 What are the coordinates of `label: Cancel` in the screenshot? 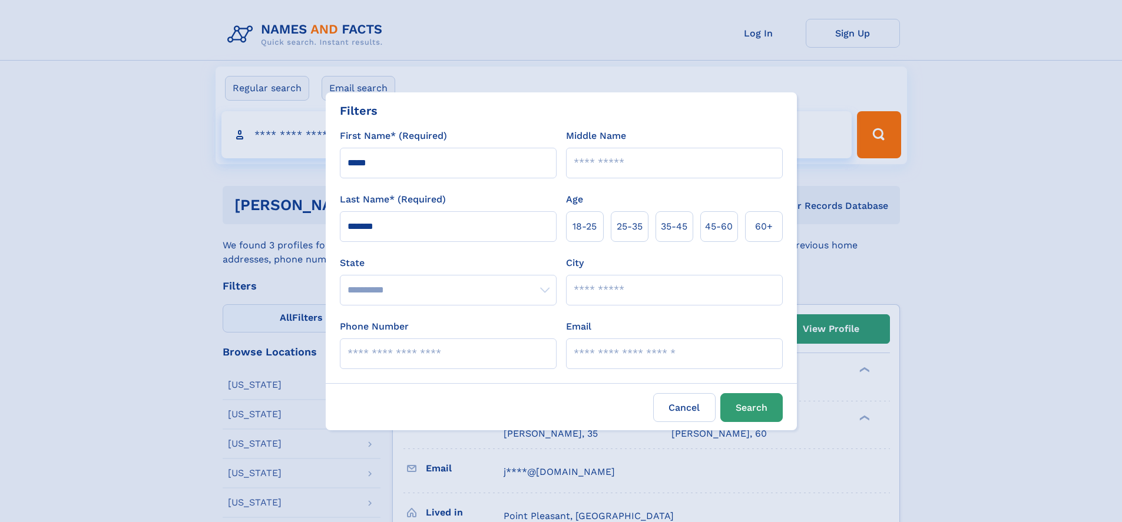 It's located at (684, 408).